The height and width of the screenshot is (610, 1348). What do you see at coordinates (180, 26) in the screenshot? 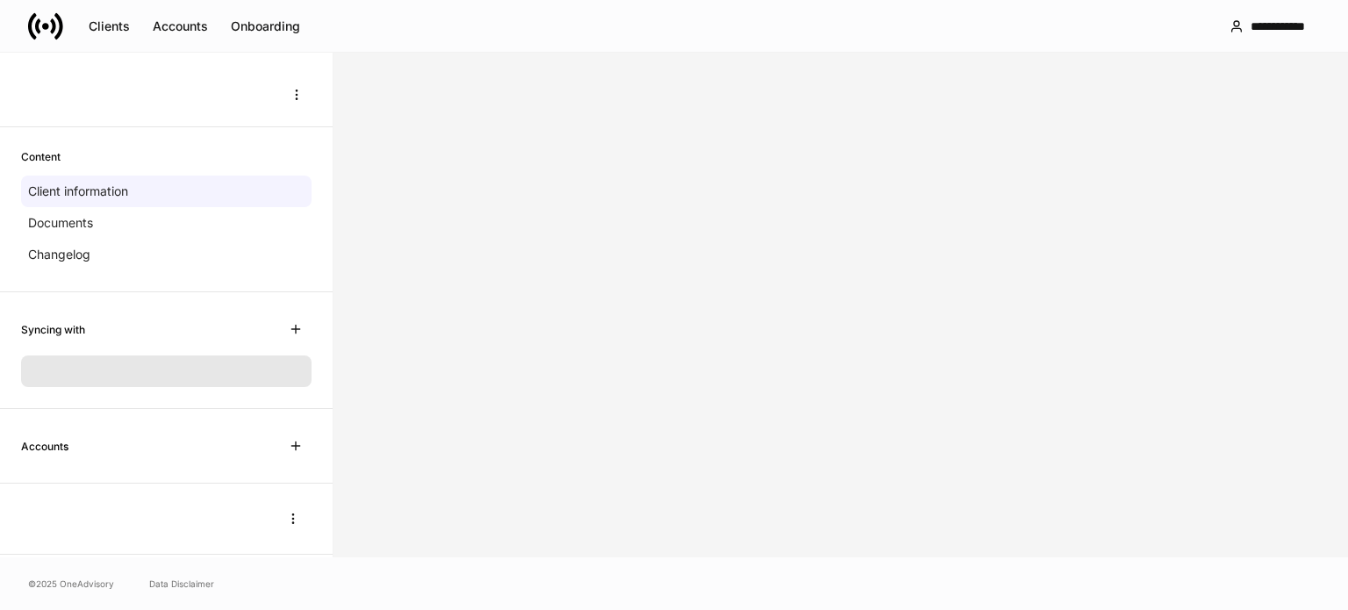
I see `div: Accounts` at bounding box center [180, 26].